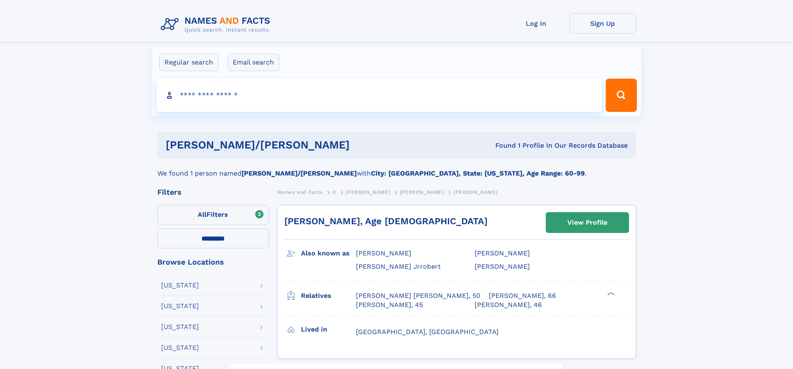 This screenshot has height=369, width=793. What do you see at coordinates (621, 95) in the screenshot?
I see `button: Search Button` at bounding box center [621, 95].